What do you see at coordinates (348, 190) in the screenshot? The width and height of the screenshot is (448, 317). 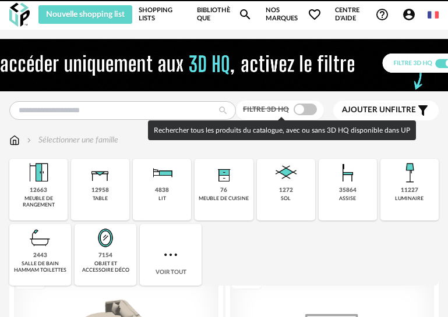 I see `div: 35864` at bounding box center [348, 190].